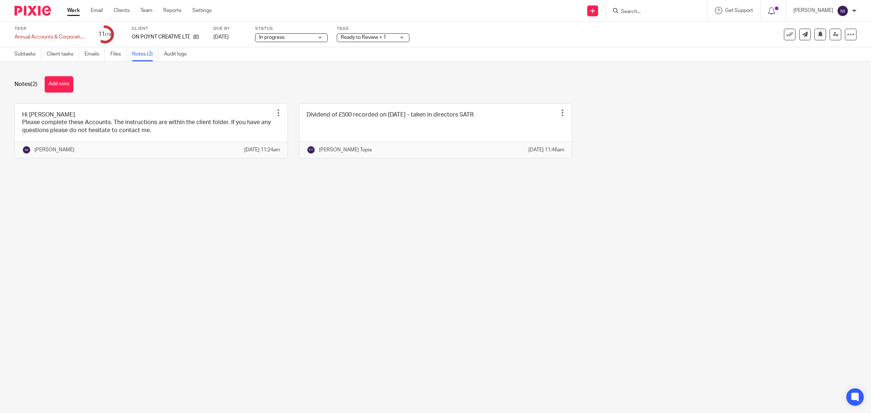  I want to click on a: Reports, so click(172, 11).